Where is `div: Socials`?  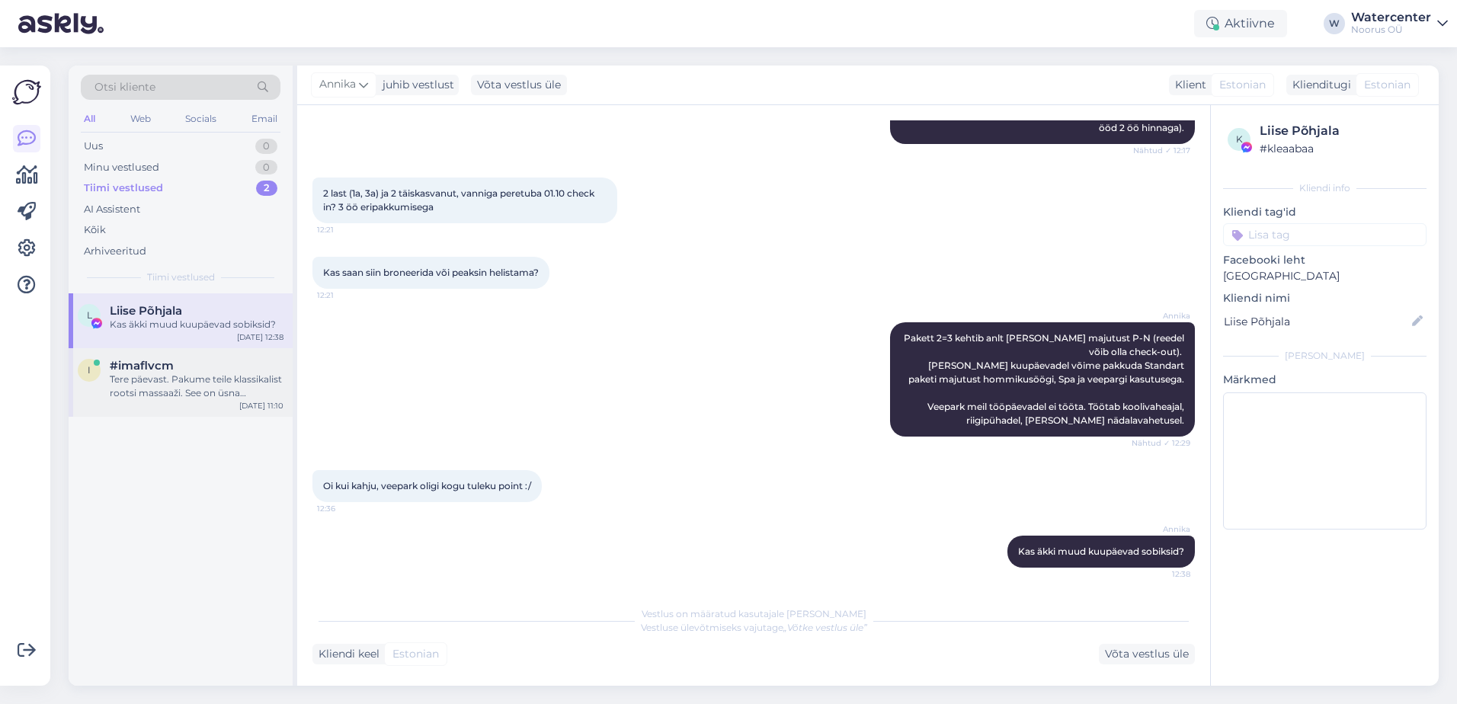 div: Socials is located at coordinates (200, 119).